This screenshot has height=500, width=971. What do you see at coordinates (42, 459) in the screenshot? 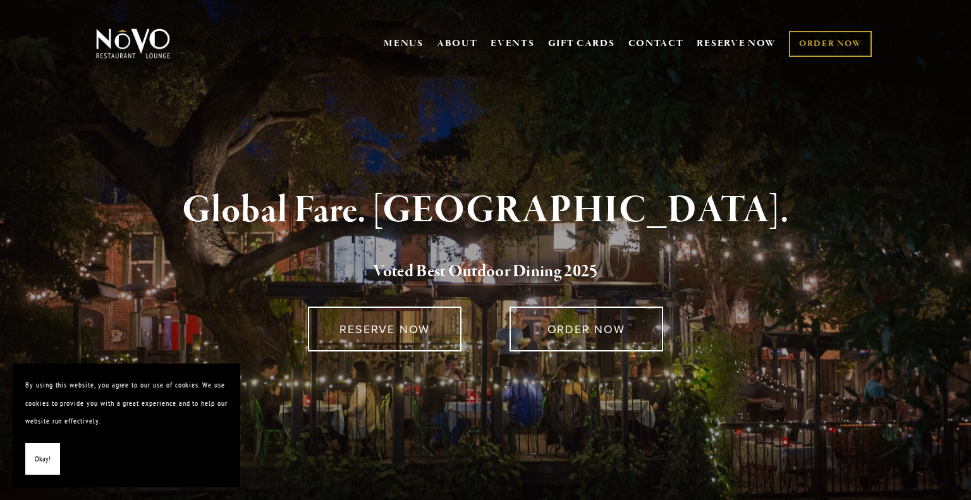
I see `span: Okay!` at bounding box center [42, 459].